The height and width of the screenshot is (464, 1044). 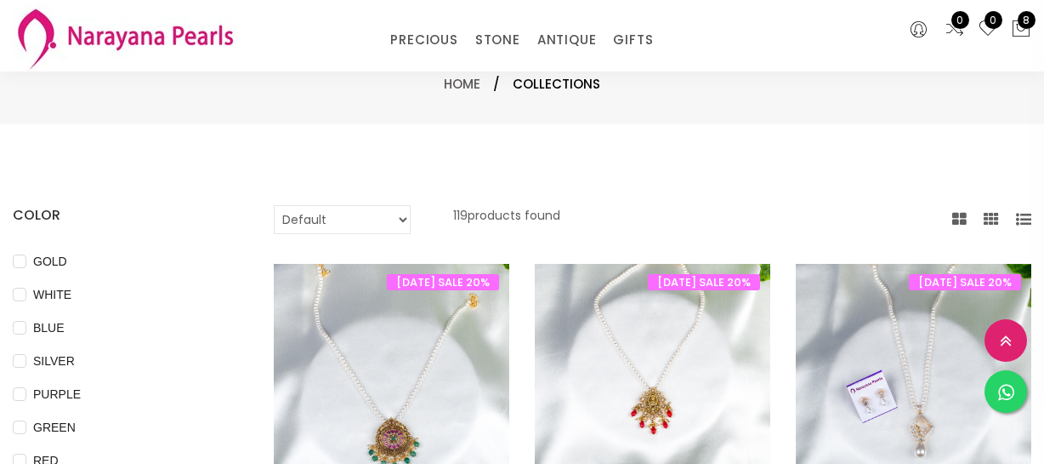 I want to click on span: GOLD, so click(x=50, y=261).